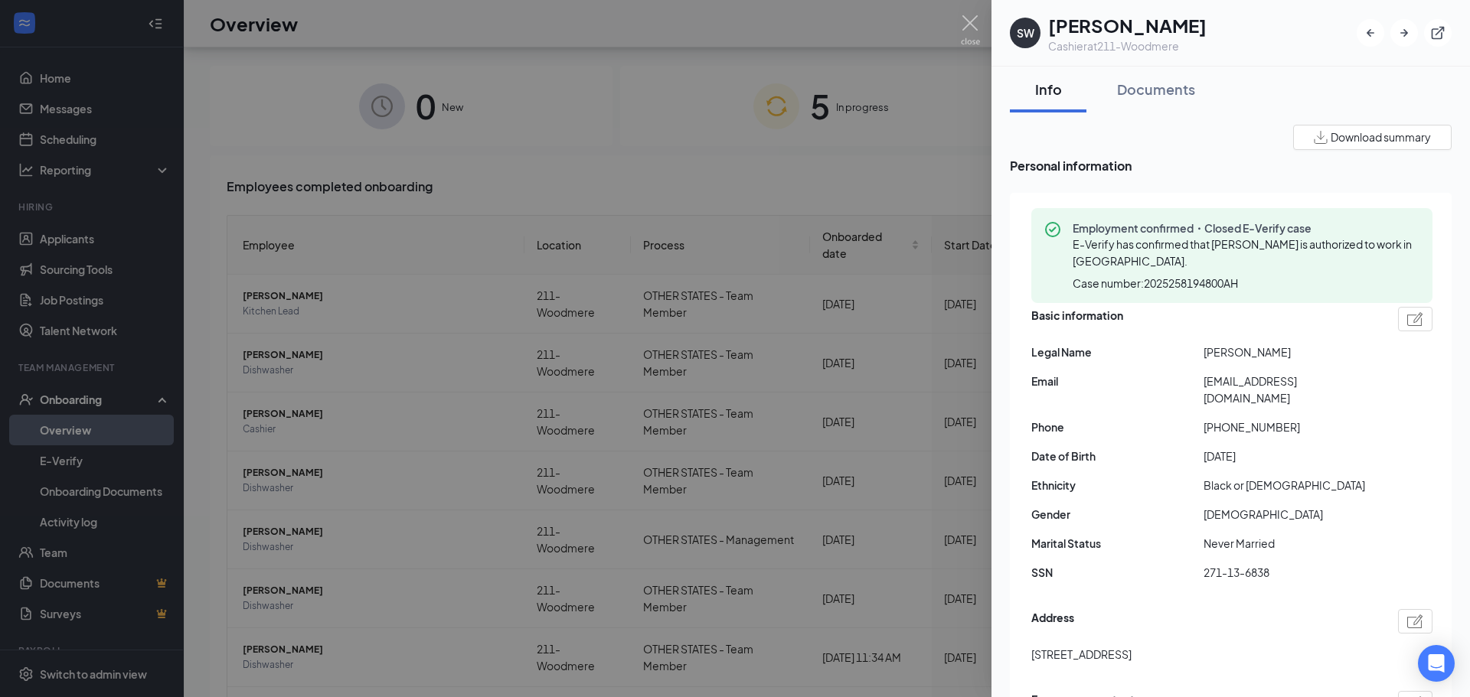 This screenshot has height=697, width=1470. I want to click on span: Basic information, so click(1077, 319).